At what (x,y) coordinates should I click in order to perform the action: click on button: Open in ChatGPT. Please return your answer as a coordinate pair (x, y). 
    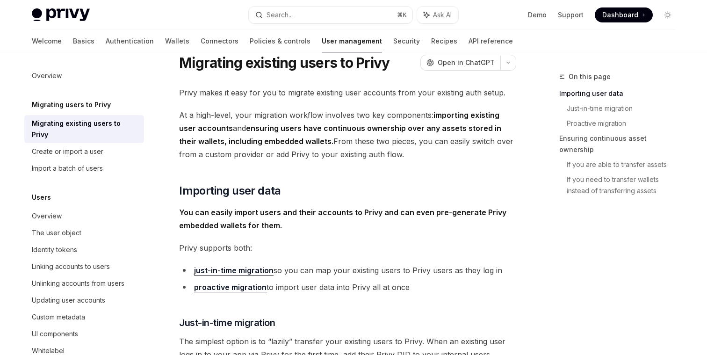
    Looking at the image, I should click on (460, 63).